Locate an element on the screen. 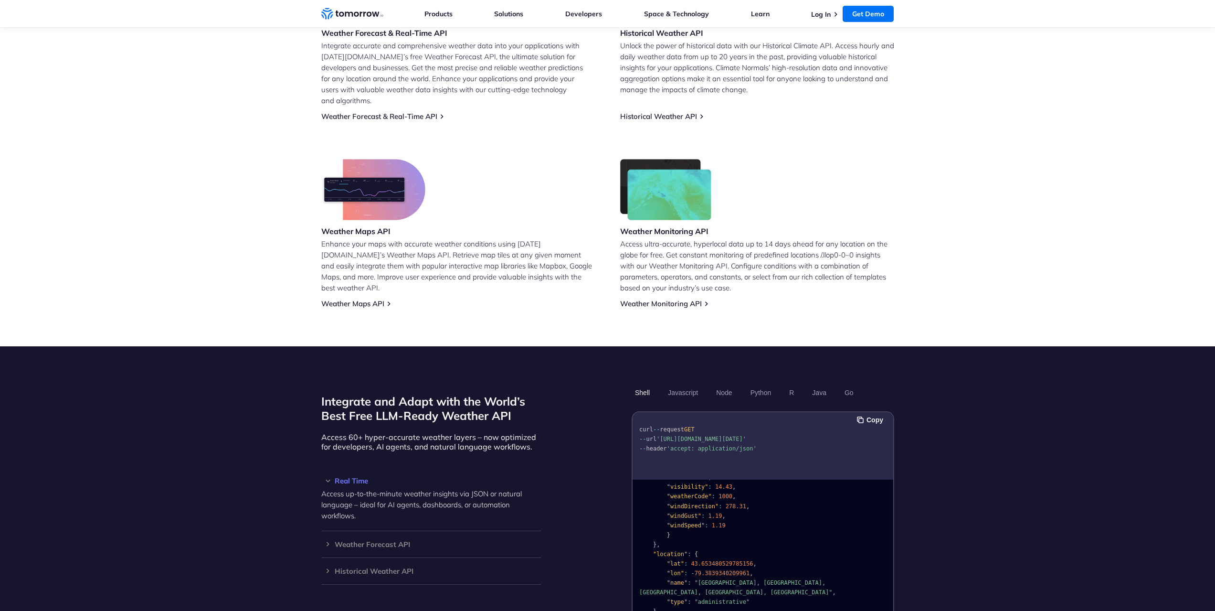  div: Historical Weather API is located at coordinates (431, 571).